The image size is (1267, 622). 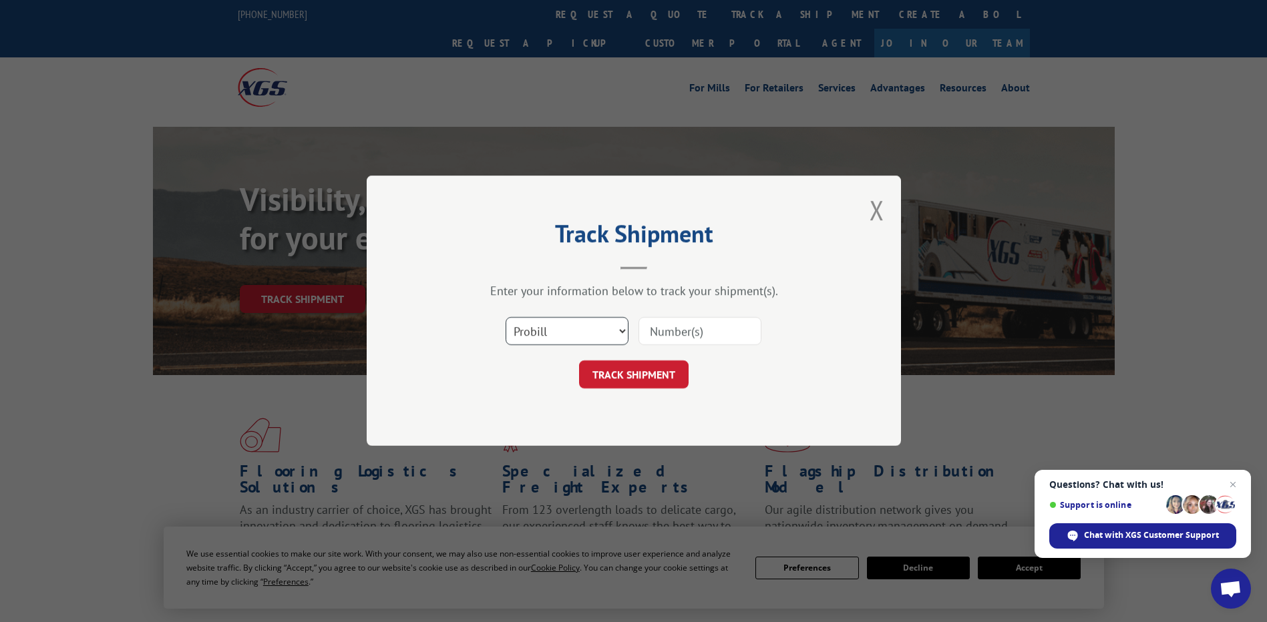 I want to click on span: Questions? Chat with us!, so click(x=1143, y=485).